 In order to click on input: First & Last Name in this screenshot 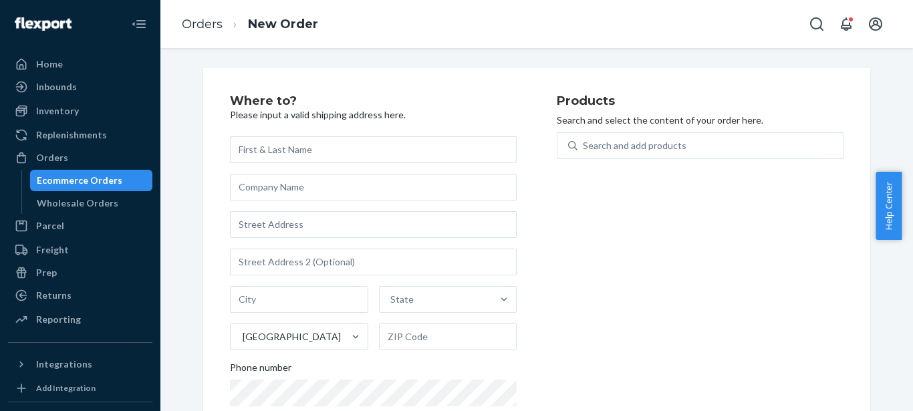, I will do `click(373, 150)`.